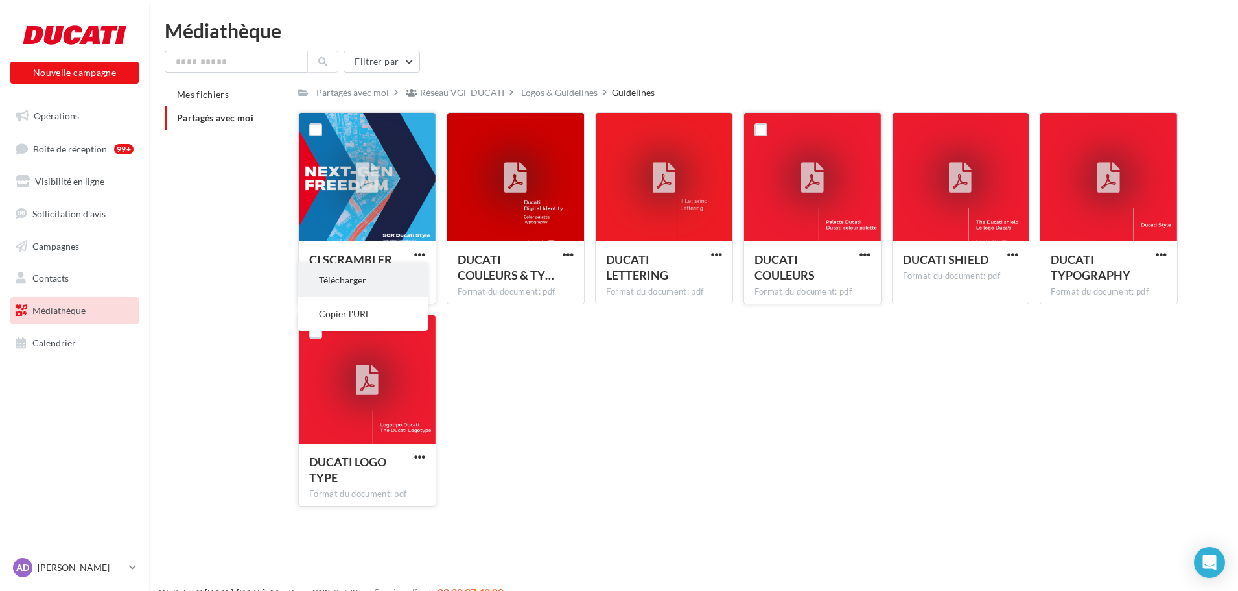  What do you see at coordinates (215, 117) in the screenshot?
I see `span: Partagés avec moi` at bounding box center [215, 117].